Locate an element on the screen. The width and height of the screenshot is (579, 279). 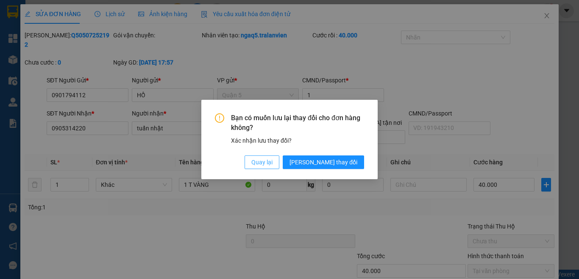
div: Xác nhận lưu thay đổi? is located at coordinates (298, 140).